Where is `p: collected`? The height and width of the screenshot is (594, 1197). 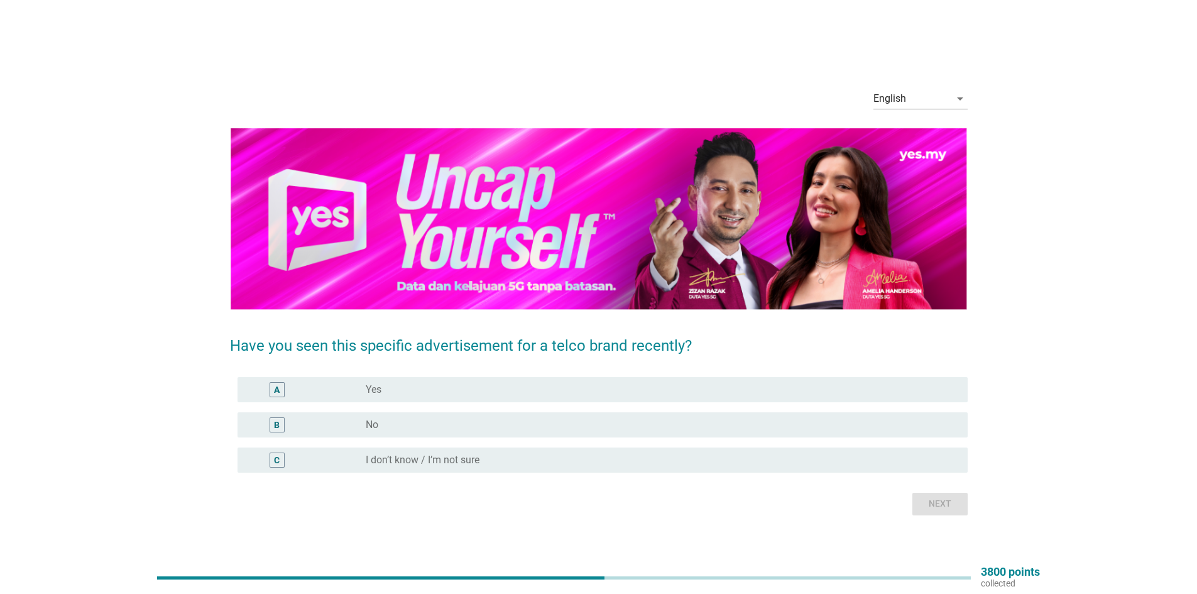 p: collected is located at coordinates (1010, 583).